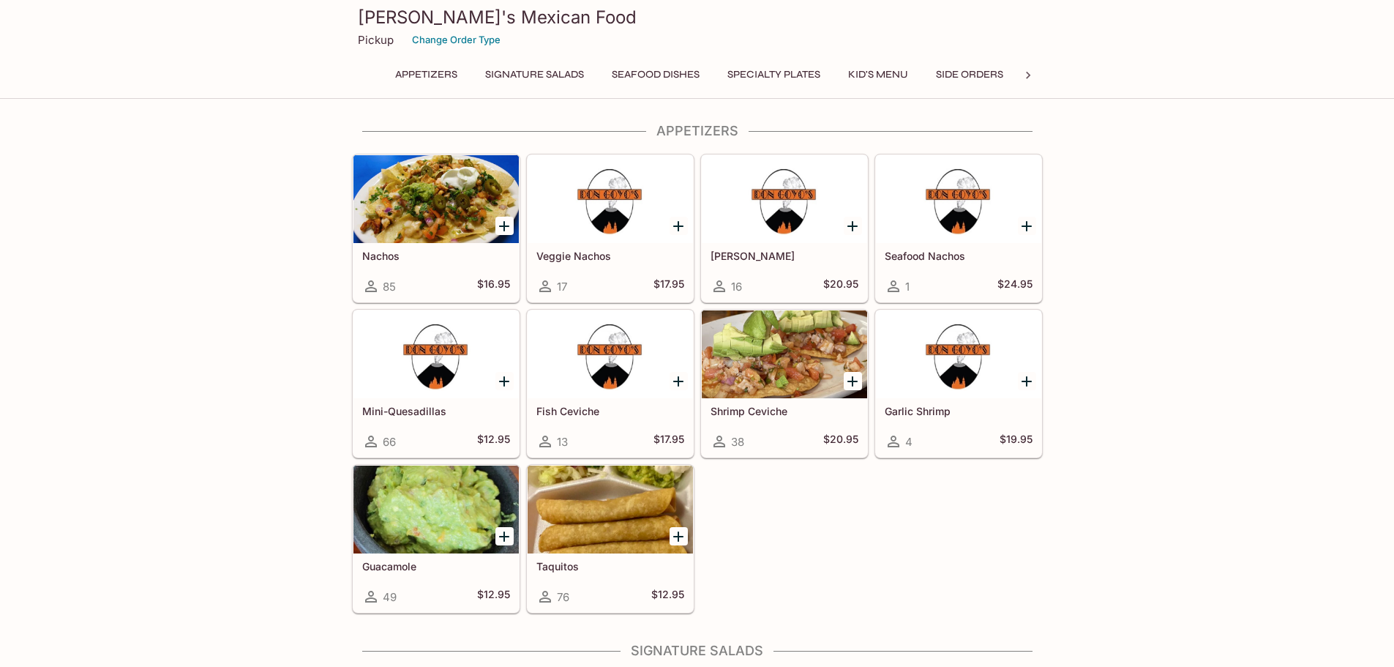  I want to click on button: Add Fajita Nachos, so click(852, 225).